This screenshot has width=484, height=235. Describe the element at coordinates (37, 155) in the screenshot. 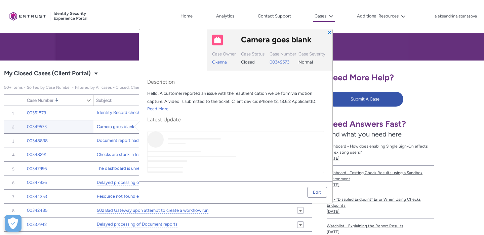

I see `a: 00348291` at that location.